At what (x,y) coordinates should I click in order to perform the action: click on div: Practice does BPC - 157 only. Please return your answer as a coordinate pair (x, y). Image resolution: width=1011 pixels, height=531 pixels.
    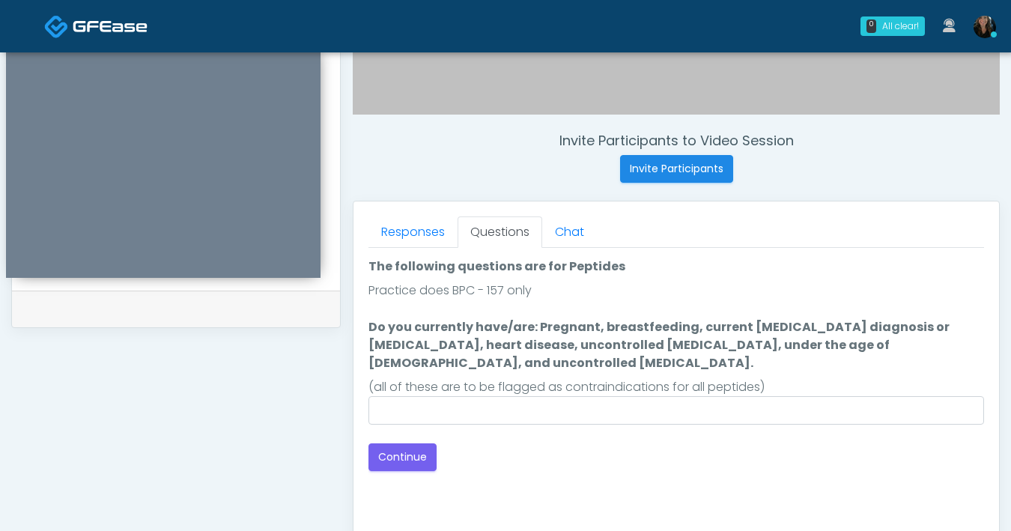
    Looking at the image, I should click on (676, 291).